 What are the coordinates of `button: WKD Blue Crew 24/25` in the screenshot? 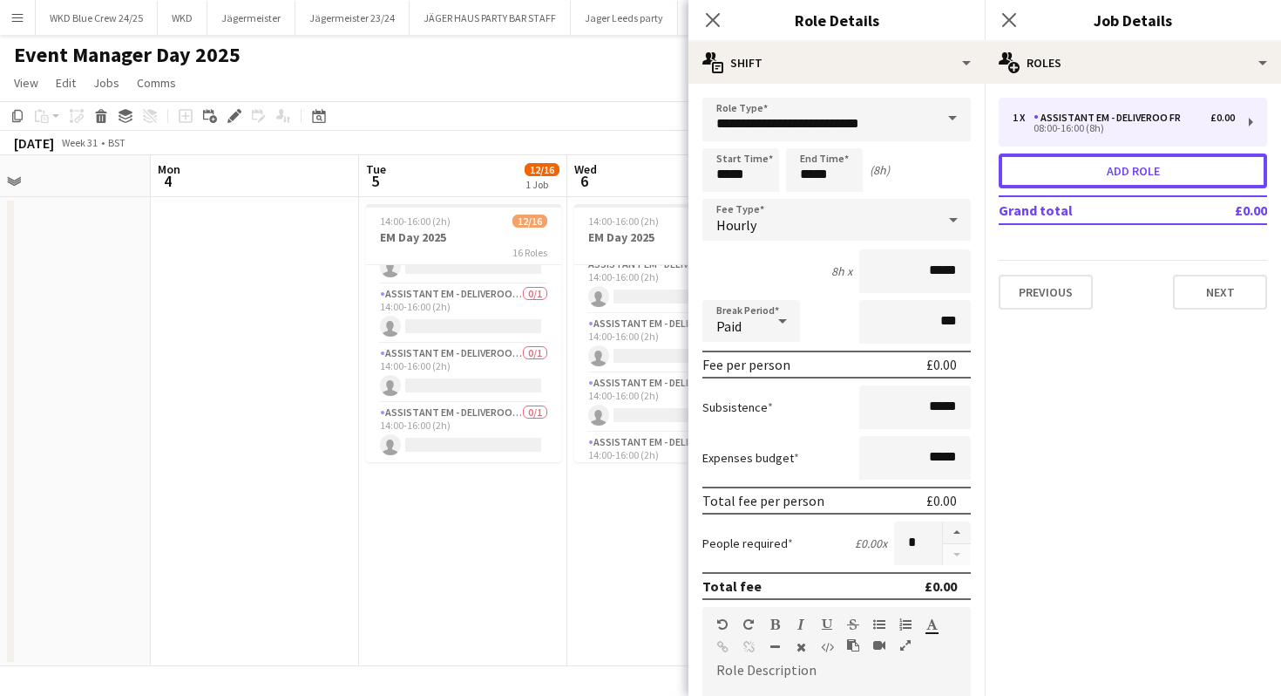 It's located at (97, 17).